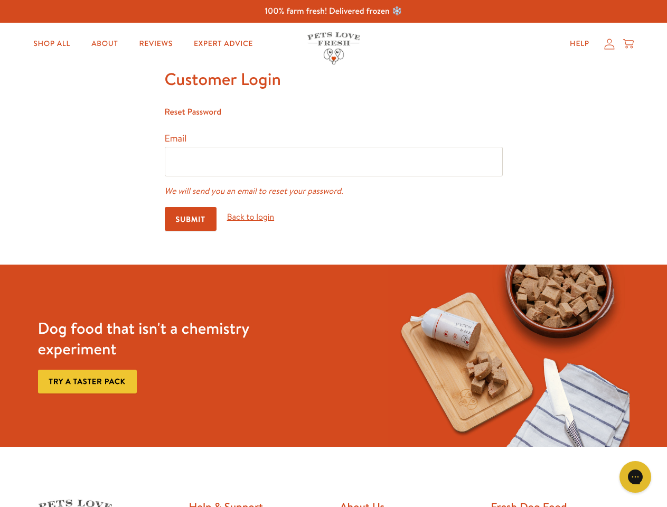  I want to click on h4: Reset Password, so click(334, 112).